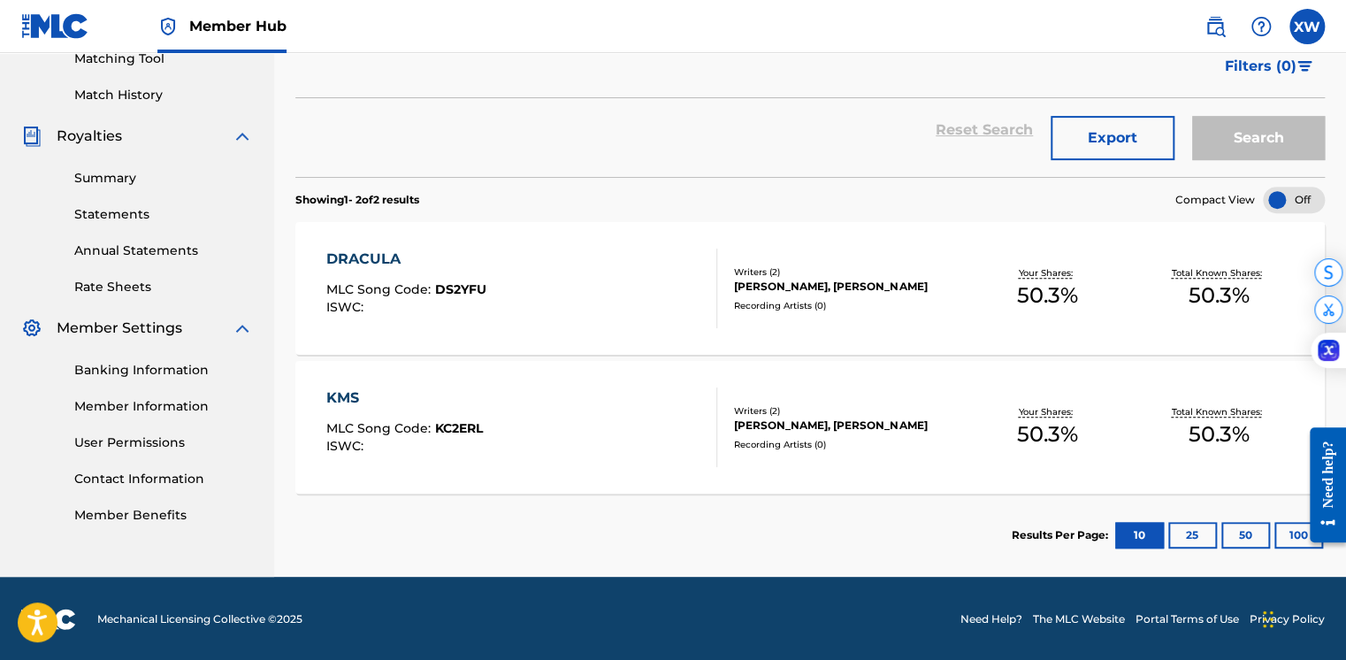  I want to click on a: Match History, so click(164, 95).